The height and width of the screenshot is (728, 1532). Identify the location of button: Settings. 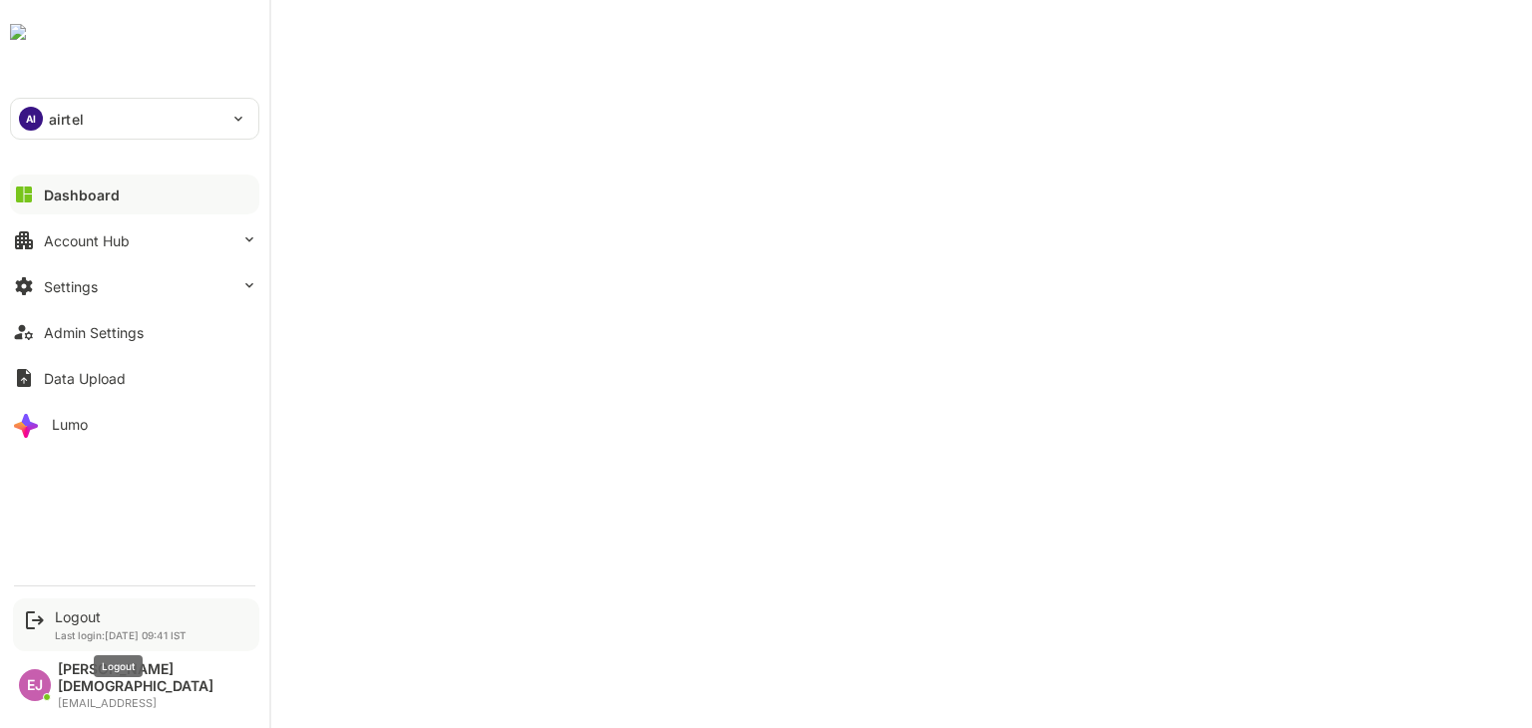
(135, 286).